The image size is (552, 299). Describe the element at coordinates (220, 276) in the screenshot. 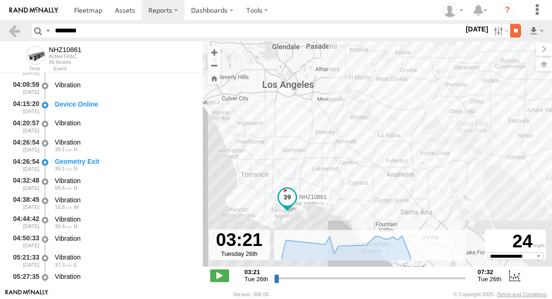

I see `label: Play/Stop` at that location.